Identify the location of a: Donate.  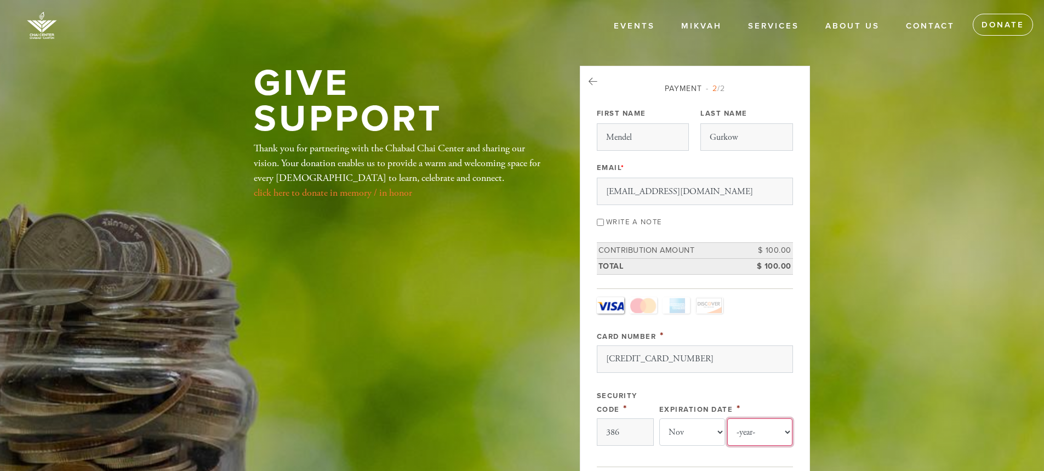
(1003, 25).